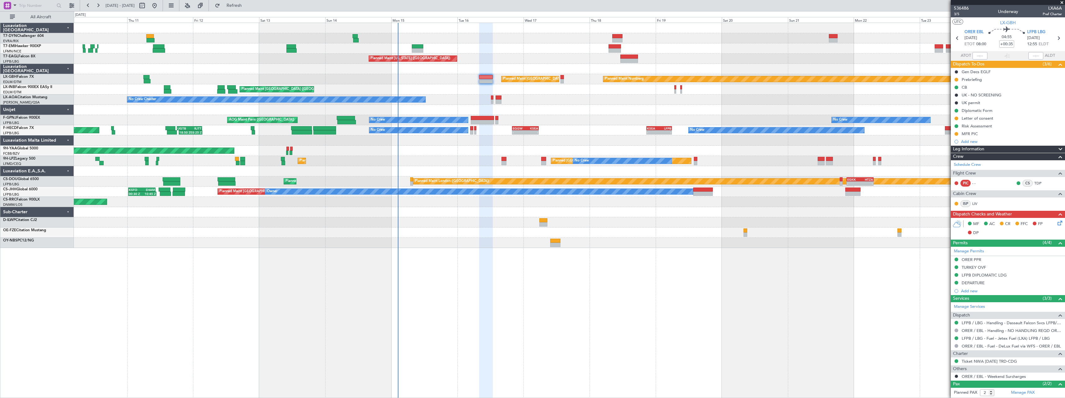 The height and width of the screenshot is (398, 1065). What do you see at coordinates (965, 204) in the screenshot?
I see `div: ISP` at bounding box center [965, 204].